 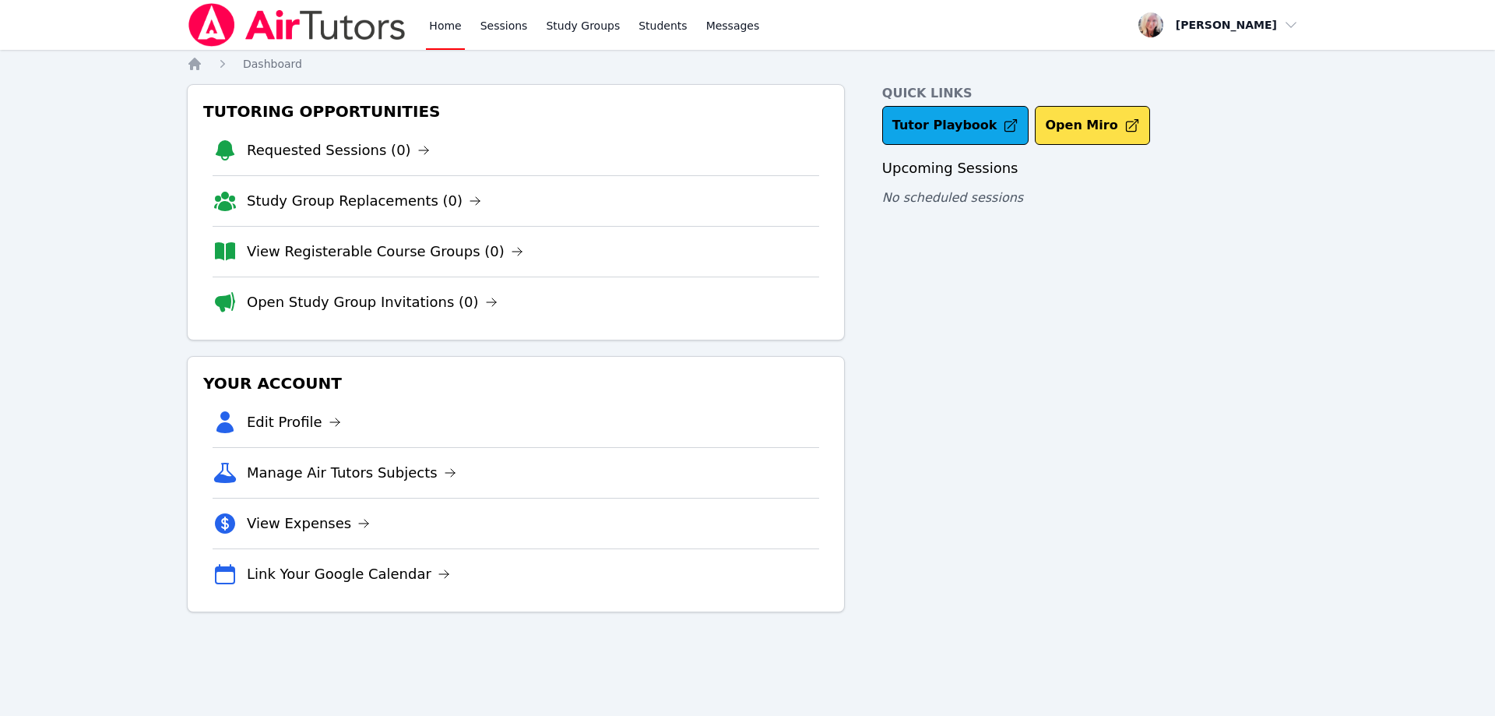 I want to click on a: View Expenses, so click(x=308, y=523).